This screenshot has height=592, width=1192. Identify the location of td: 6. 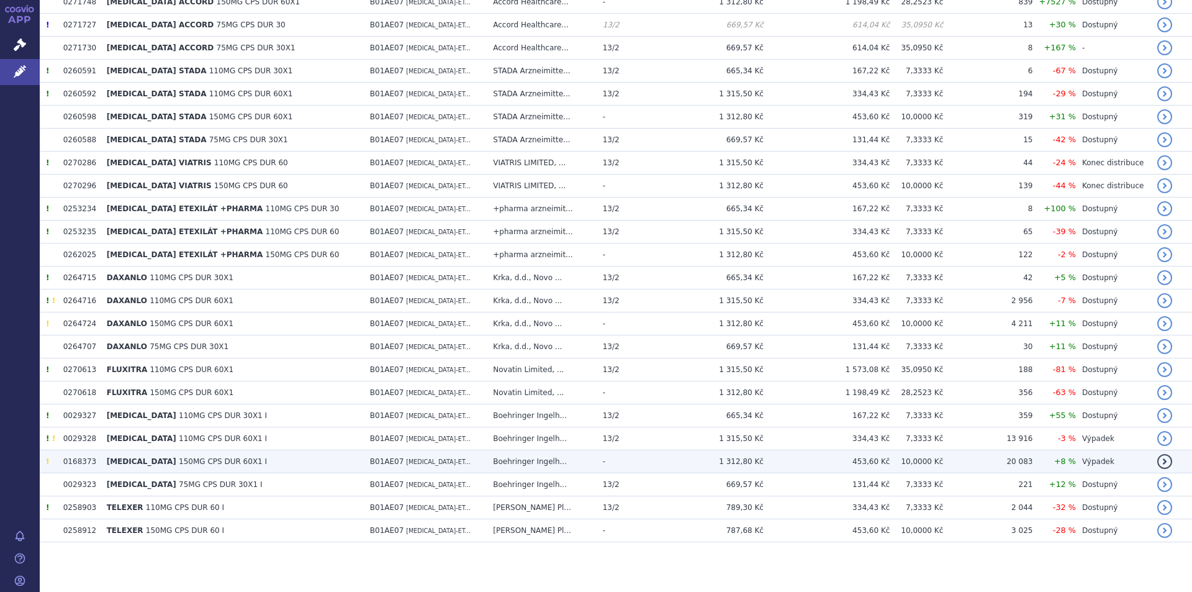
(988, 71).